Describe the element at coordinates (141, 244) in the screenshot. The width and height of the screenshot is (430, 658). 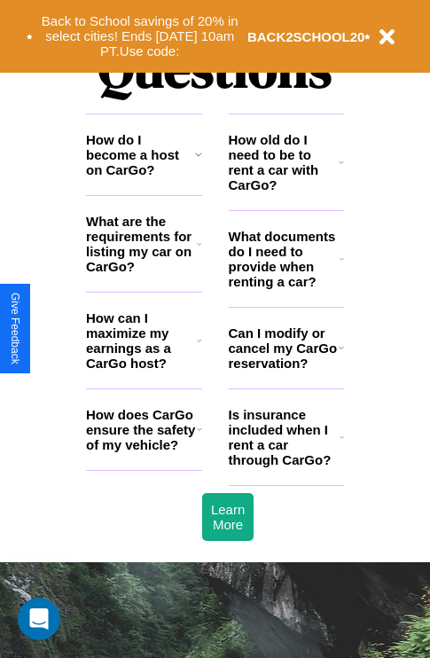
I see `h3: What are the requirements for listing my car on CarGo?` at that location.